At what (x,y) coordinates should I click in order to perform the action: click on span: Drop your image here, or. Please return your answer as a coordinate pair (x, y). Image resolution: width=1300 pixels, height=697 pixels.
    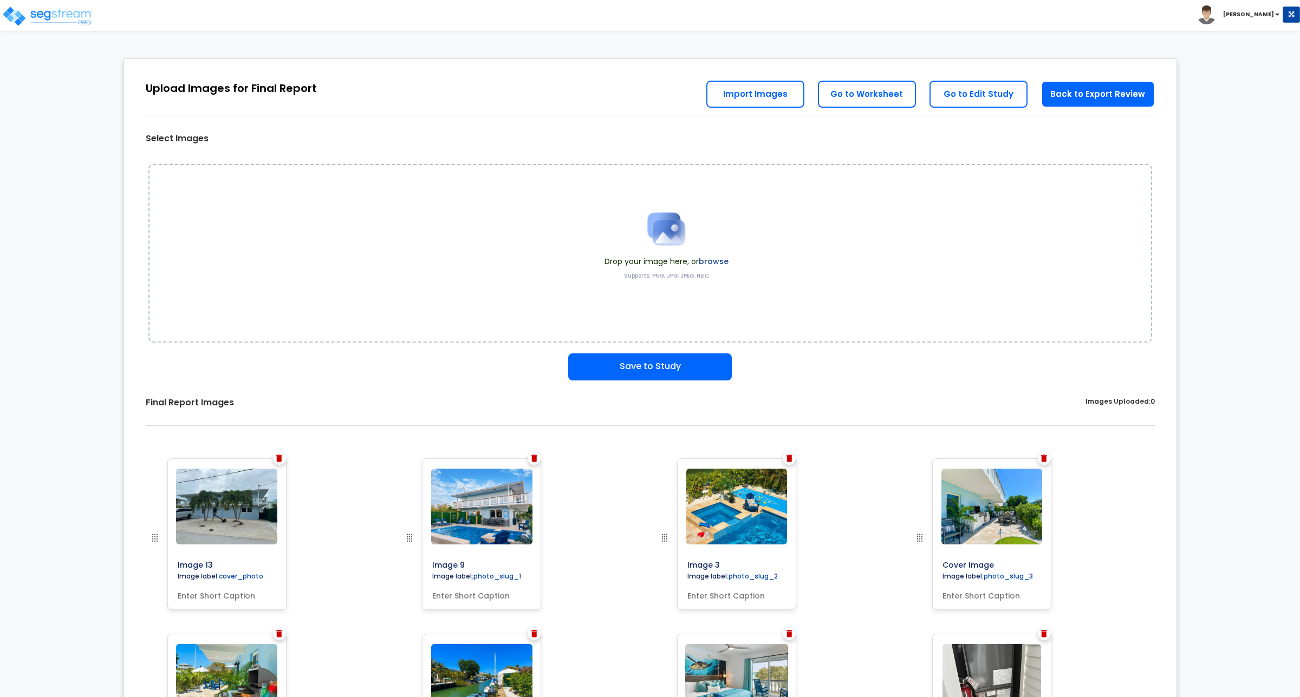
    Looking at the image, I should click on (666, 262).